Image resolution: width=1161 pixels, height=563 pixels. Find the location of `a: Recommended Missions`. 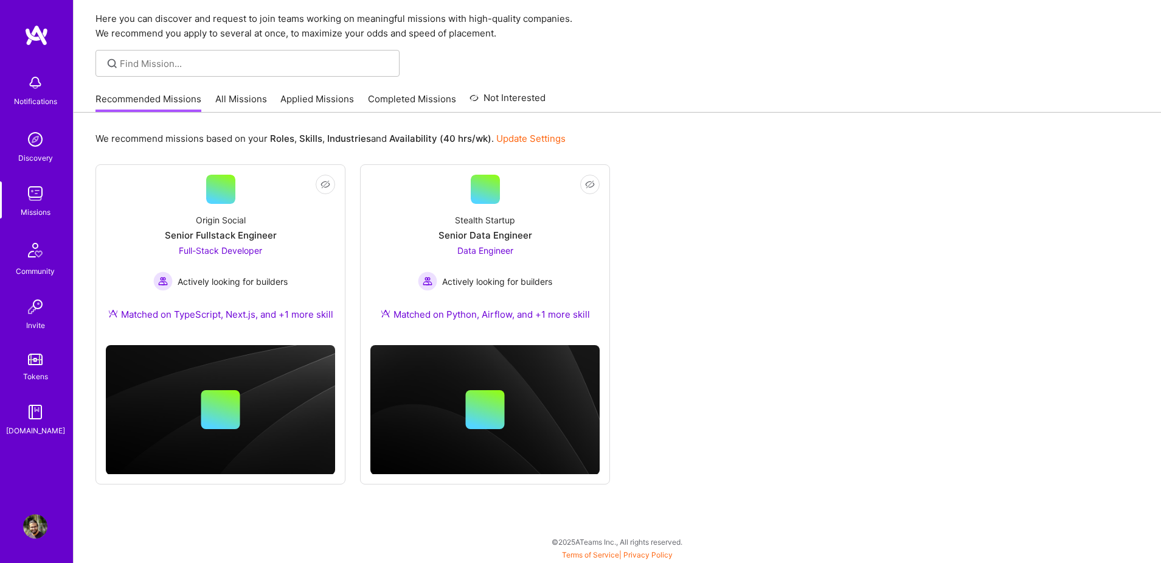

a: Recommended Missions is located at coordinates (148, 102).